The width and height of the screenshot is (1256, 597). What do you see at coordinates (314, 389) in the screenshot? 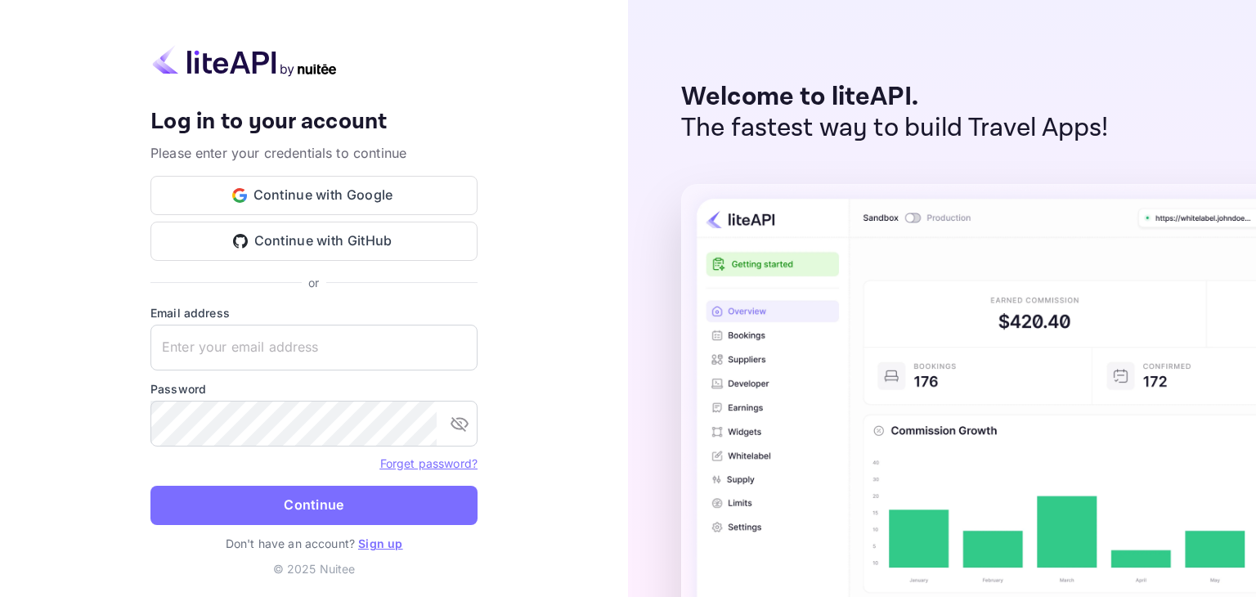
I see `label: Password` at bounding box center [314, 389].